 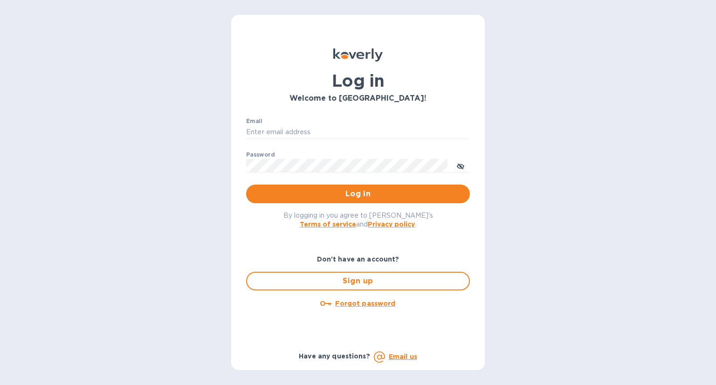 I want to click on label: Email, so click(x=254, y=121).